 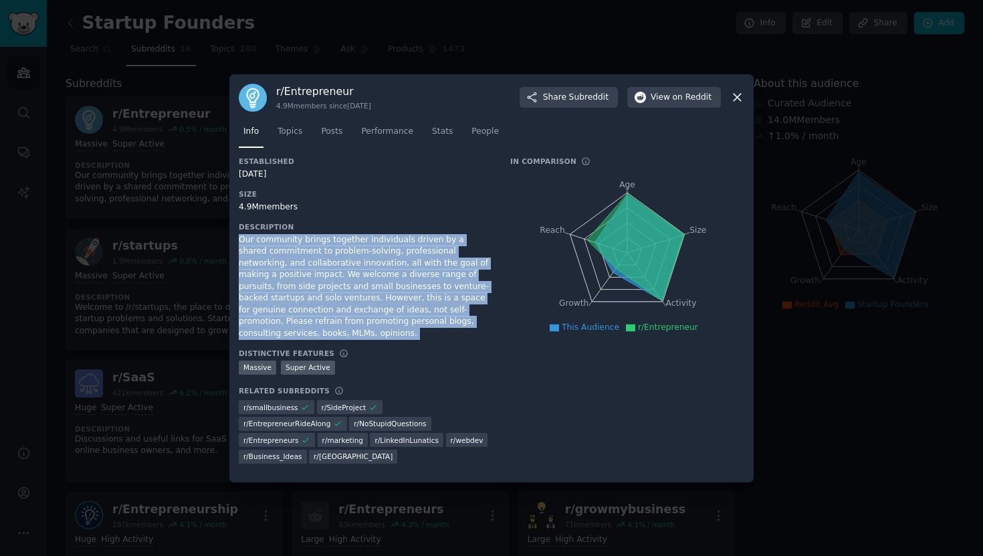 What do you see at coordinates (253, 98) in the screenshot?
I see `img: Entrepreneur` at bounding box center [253, 98].